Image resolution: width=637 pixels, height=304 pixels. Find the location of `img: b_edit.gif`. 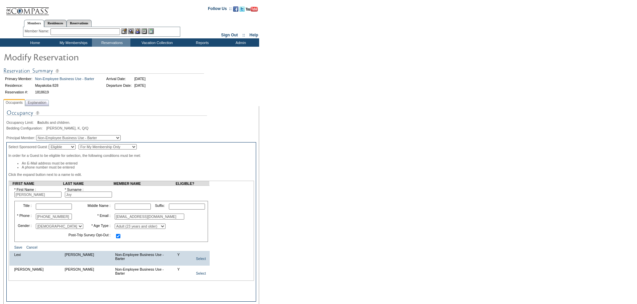

img: b_edit.gif is located at coordinates (124, 31).